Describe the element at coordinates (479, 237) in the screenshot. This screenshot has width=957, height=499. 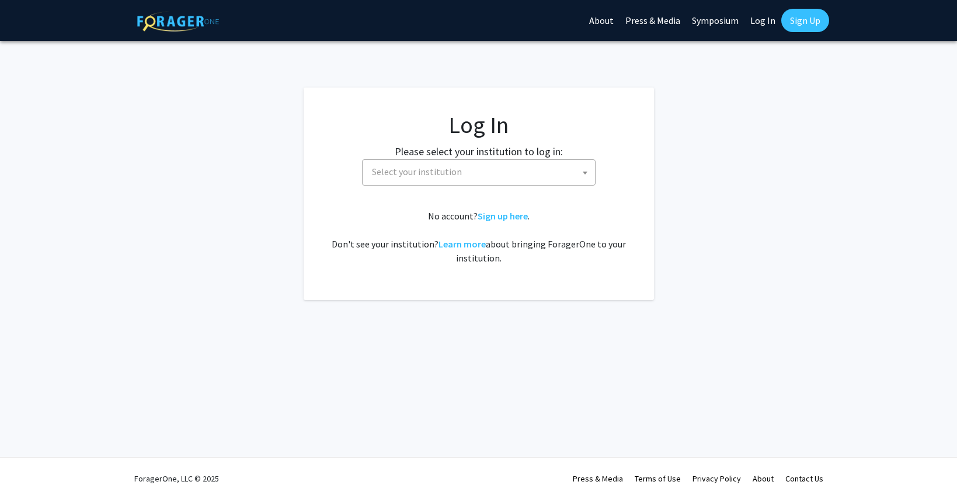
I see `div: No account? . Don't see your institution? about bringing ForagerOne to your institution.` at that location.